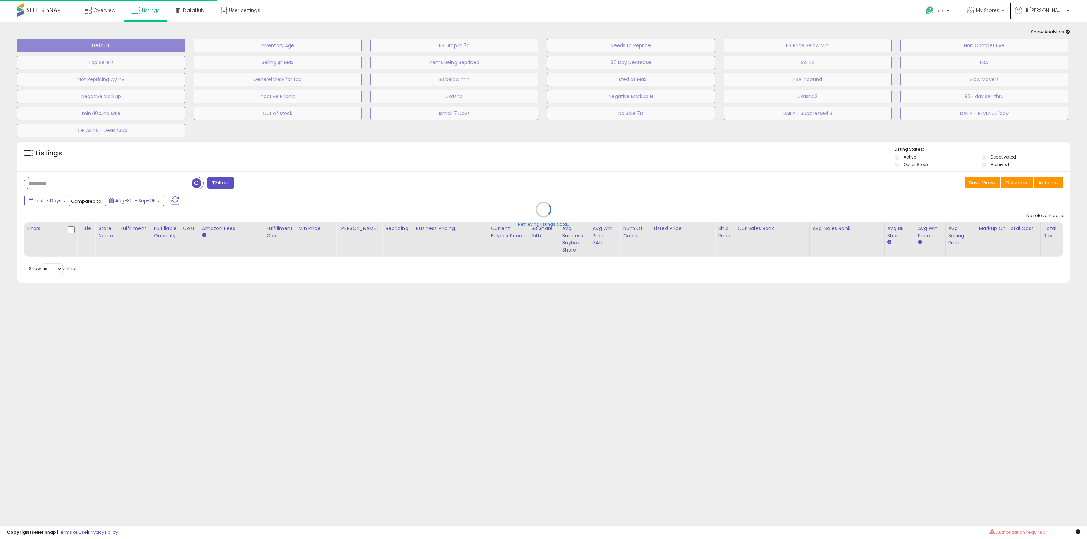  What do you see at coordinates (807, 62) in the screenshot?
I see `button: SALES` at bounding box center [807, 62].